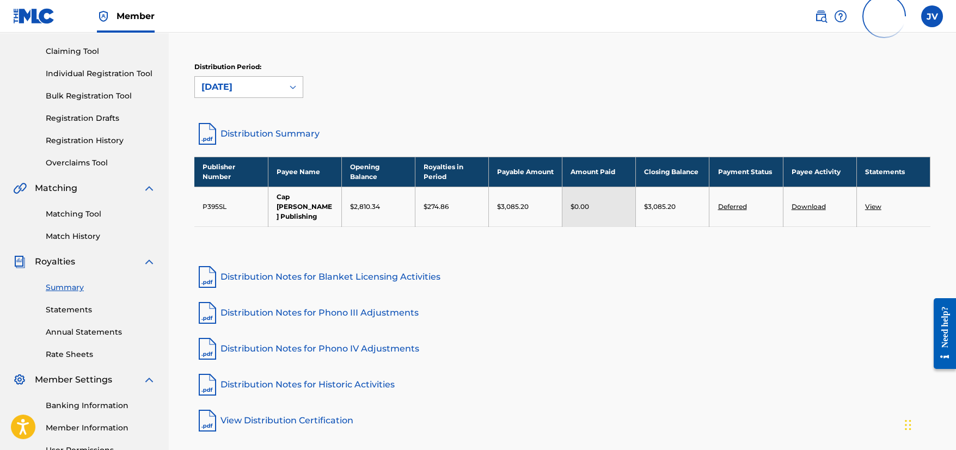 The image size is (956, 450). I want to click on a: Distribution Notes for Blanket Licensing Activities, so click(562, 277).